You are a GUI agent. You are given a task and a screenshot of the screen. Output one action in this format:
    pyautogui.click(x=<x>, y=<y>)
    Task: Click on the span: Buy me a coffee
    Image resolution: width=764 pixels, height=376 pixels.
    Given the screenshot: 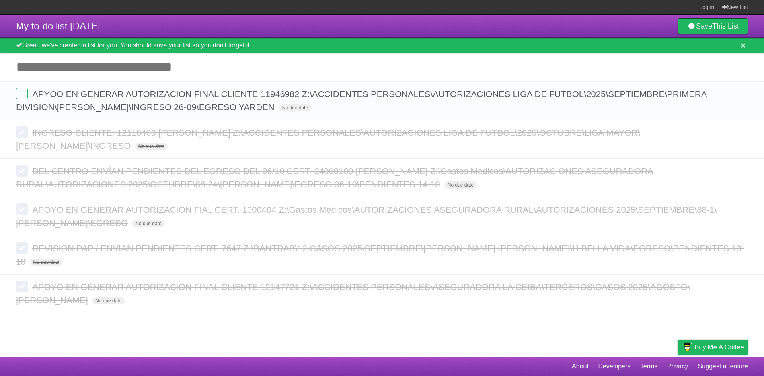 What is the action you would take?
    pyautogui.click(x=719, y=347)
    